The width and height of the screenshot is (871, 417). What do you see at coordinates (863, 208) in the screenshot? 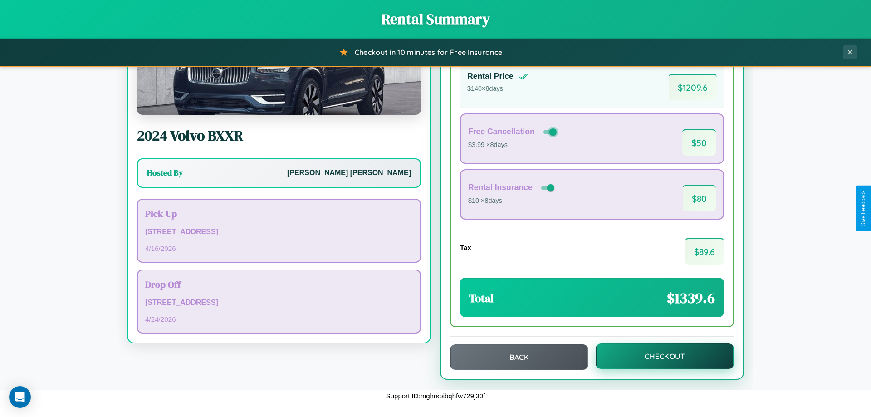
I see `div: Give Feedback` at bounding box center [863, 208].